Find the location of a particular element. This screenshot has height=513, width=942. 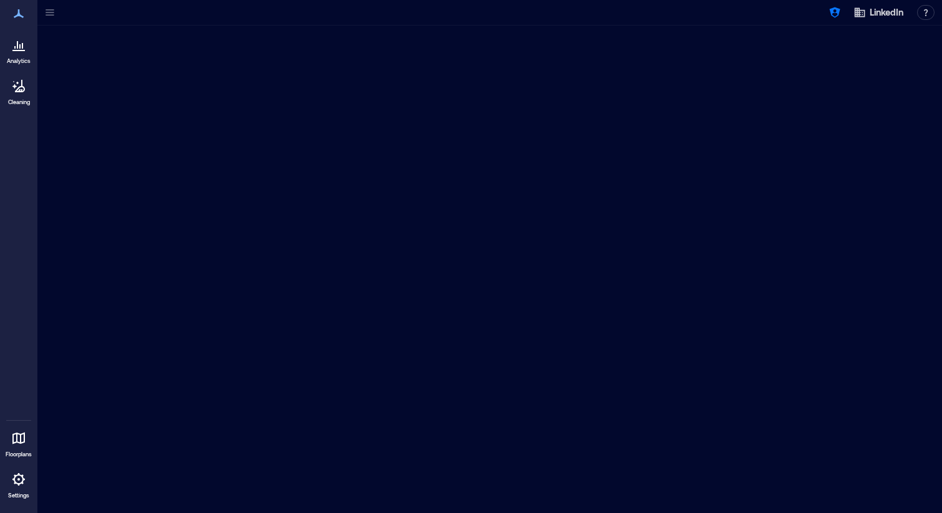

p: Floorplans is located at coordinates (19, 454).